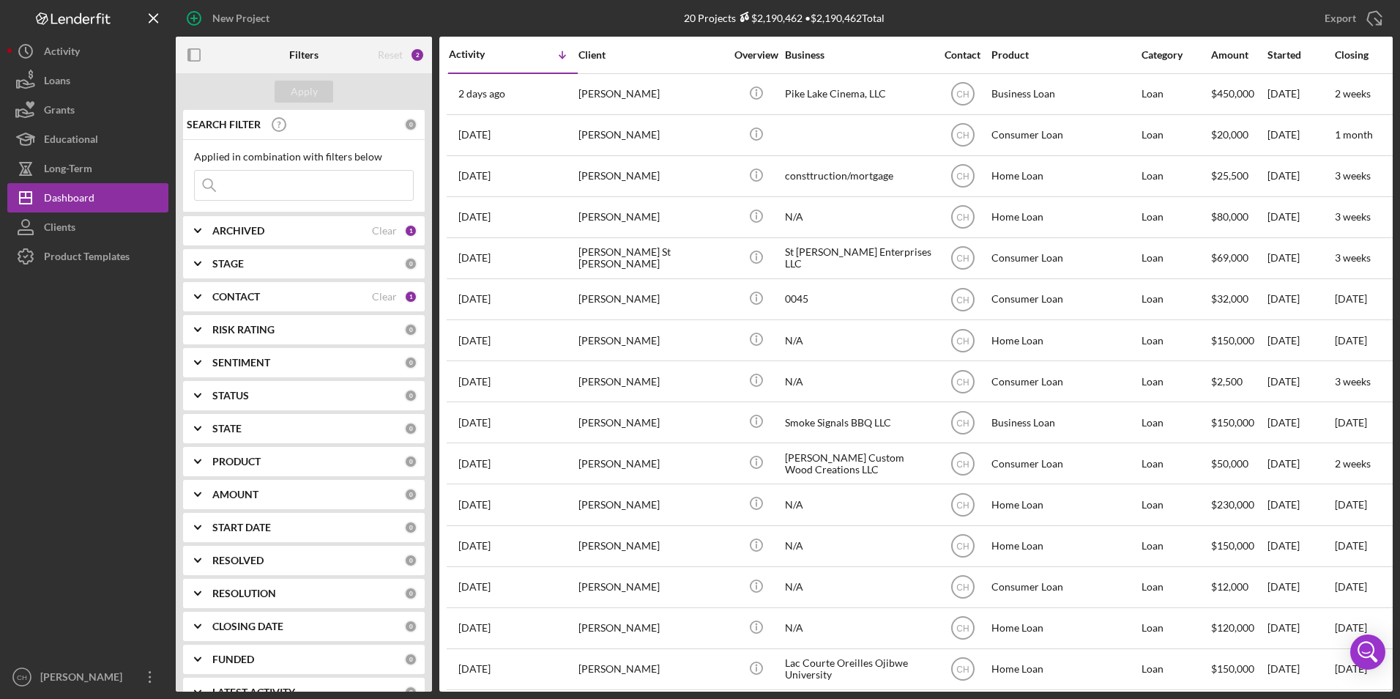 This screenshot has height=699, width=1400. Describe the element at coordinates (88, 139) in the screenshot. I see `a: Educational` at that location.